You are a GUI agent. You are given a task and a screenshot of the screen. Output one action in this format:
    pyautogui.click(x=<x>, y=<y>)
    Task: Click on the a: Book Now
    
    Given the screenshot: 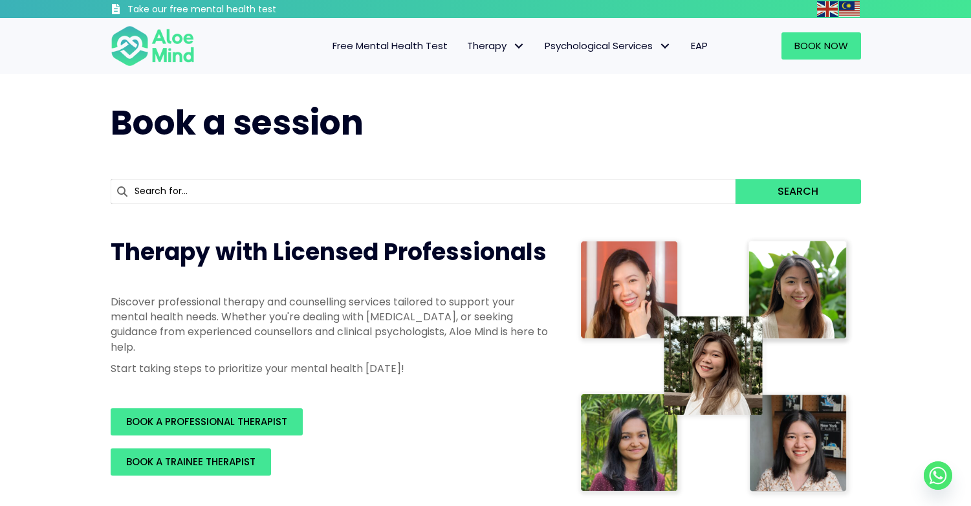 What is the action you would take?
    pyautogui.click(x=821, y=46)
    